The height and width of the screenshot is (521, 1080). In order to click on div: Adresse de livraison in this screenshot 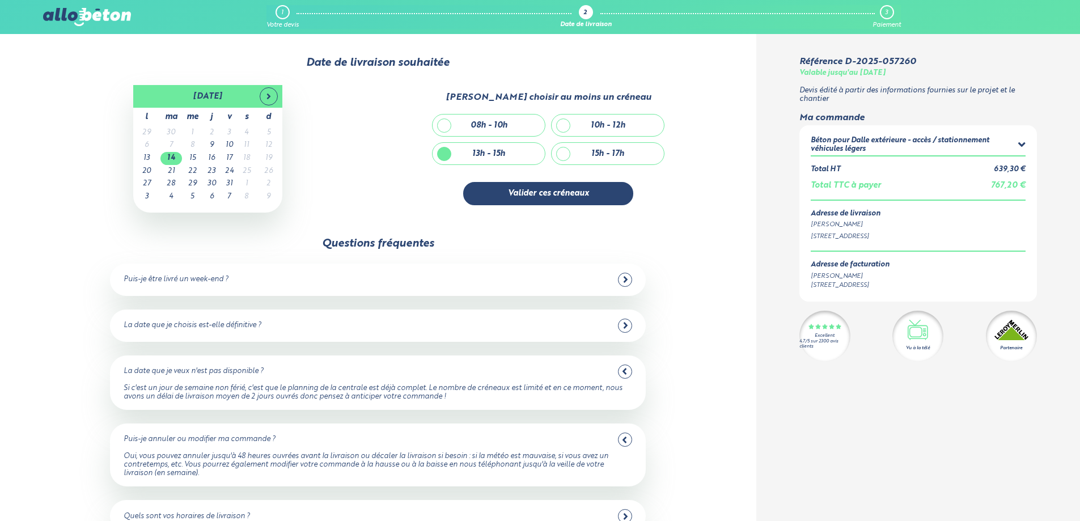, I will do `click(917, 214)`.